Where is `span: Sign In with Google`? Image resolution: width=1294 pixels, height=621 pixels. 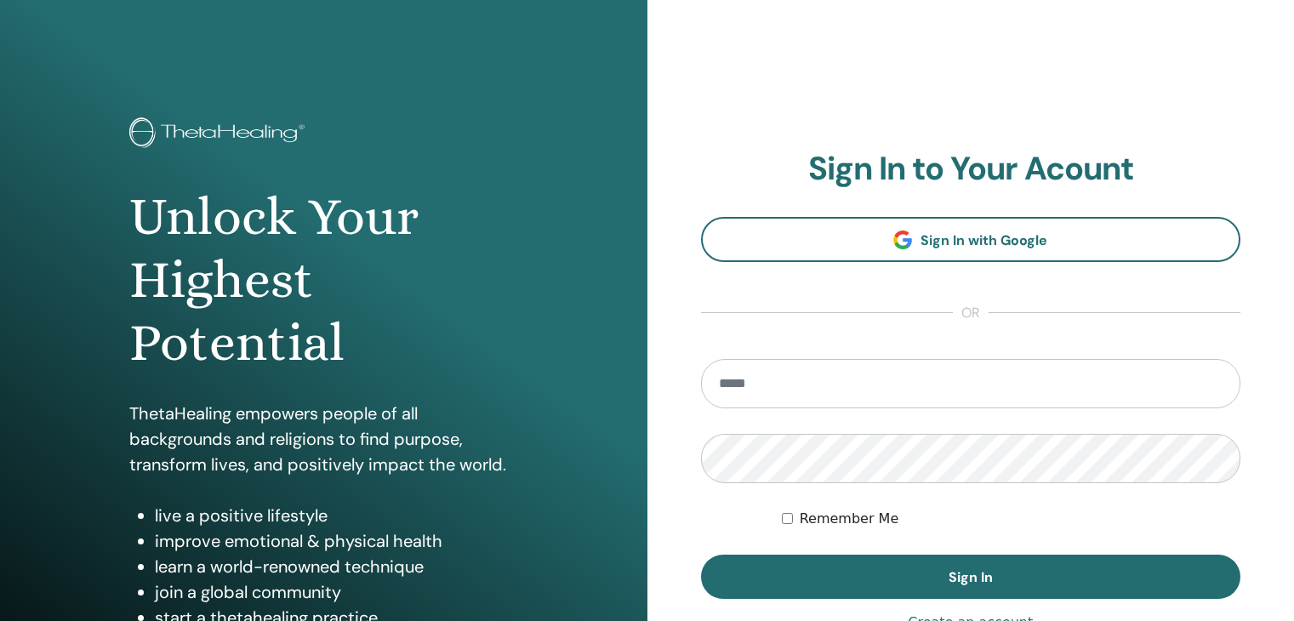
span: Sign In with Google is located at coordinates (983, 240).